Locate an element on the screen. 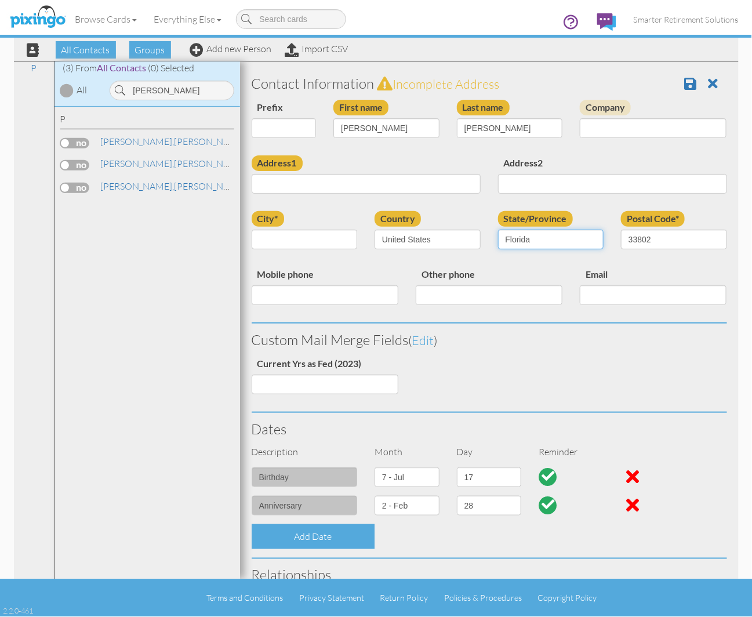  label: Mobile phone is located at coordinates (286, 274).